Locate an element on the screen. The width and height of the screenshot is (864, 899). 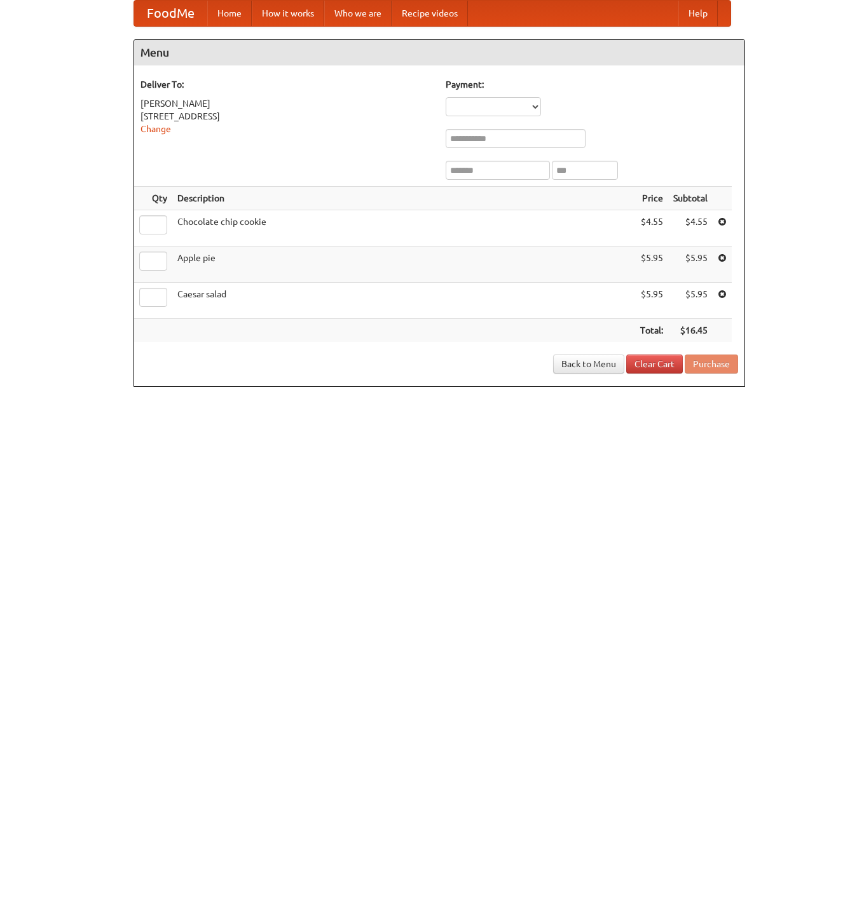
td: Chocolate chip cookie is located at coordinates (404, 228).